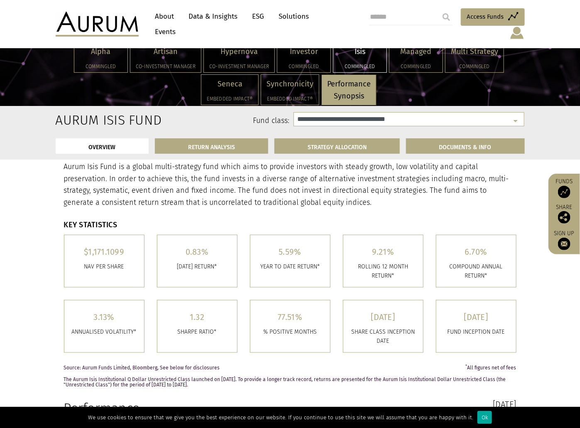 The image size is (580, 428). What do you see at coordinates (290, 184) in the screenshot?
I see `p: Aurum Isis Fund is a global multi-strategy fund which aims to provide investors with steady growt...` at bounding box center [290, 184].